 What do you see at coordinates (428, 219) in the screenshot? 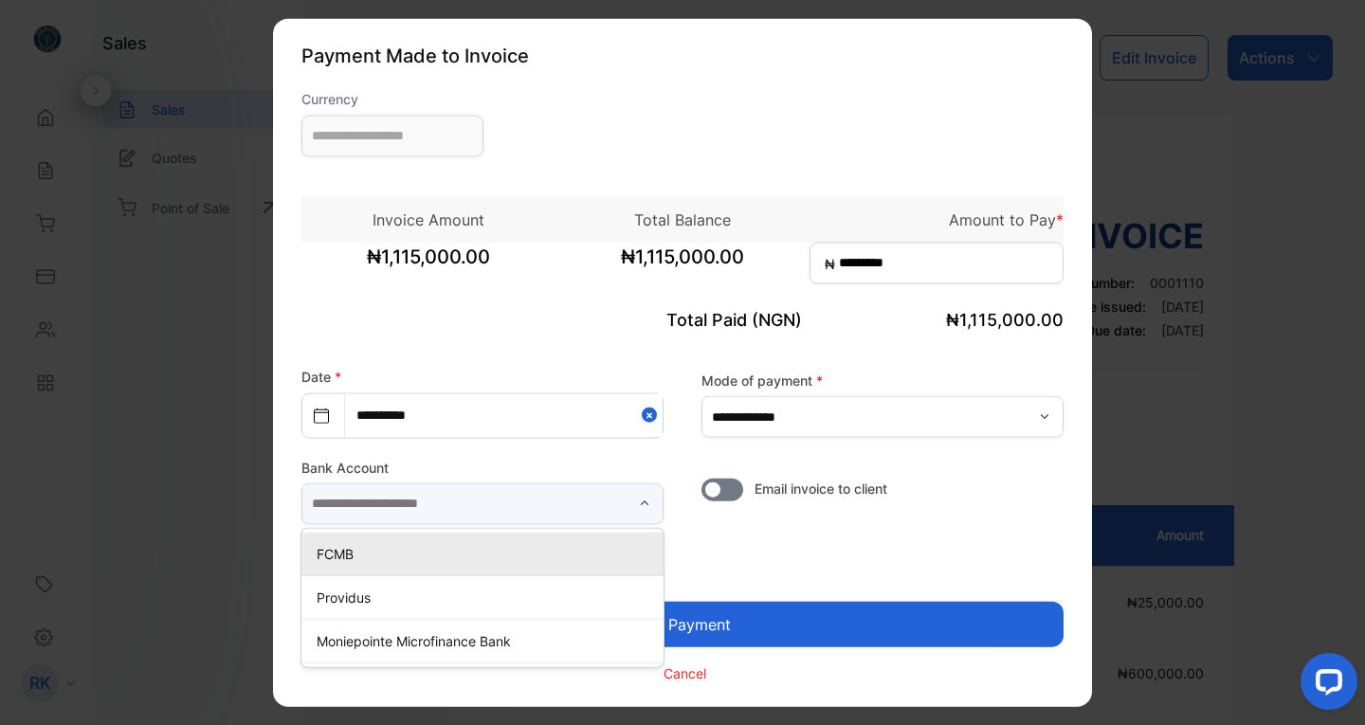
I see `p: Invoice Amount` at bounding box center [428, 219].